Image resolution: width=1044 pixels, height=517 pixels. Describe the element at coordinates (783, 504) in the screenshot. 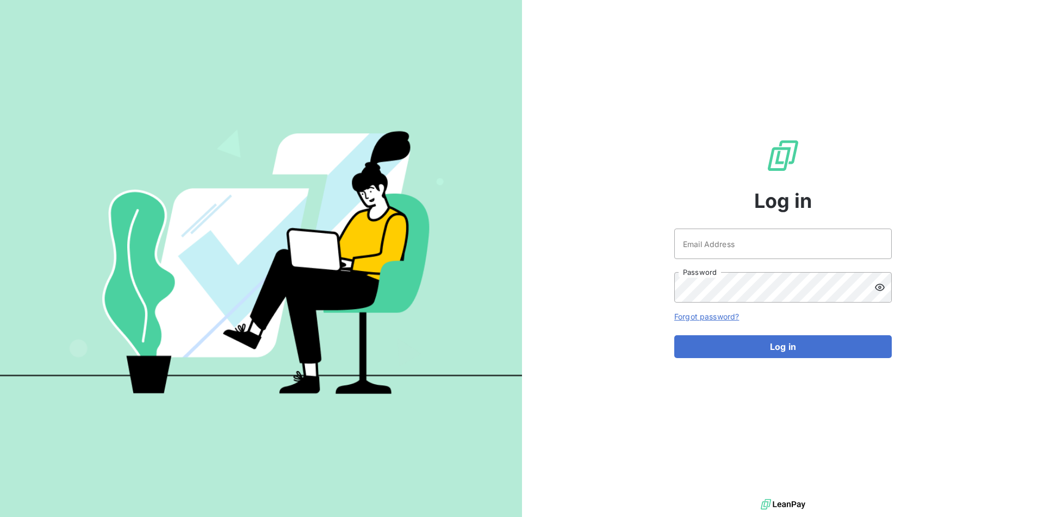

I see `img: logo` at that location.